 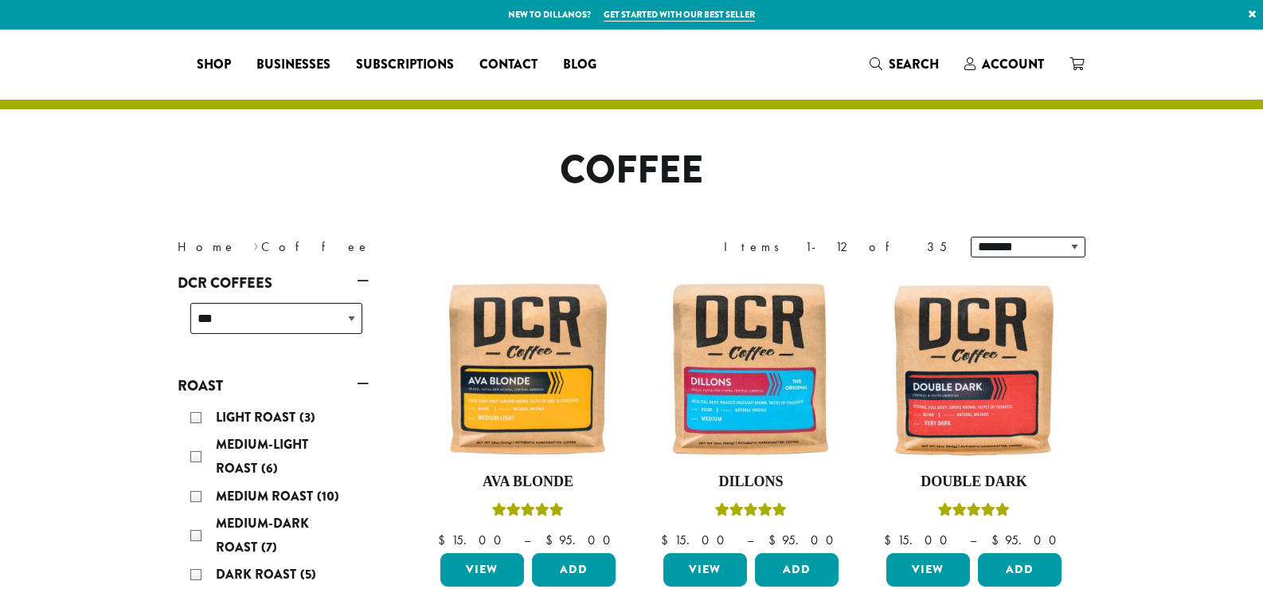 What do you see at coordinates (262, 535) in the screenshot?
I see `span: Medium-Dark Roast` at bounding box center [262, 535].